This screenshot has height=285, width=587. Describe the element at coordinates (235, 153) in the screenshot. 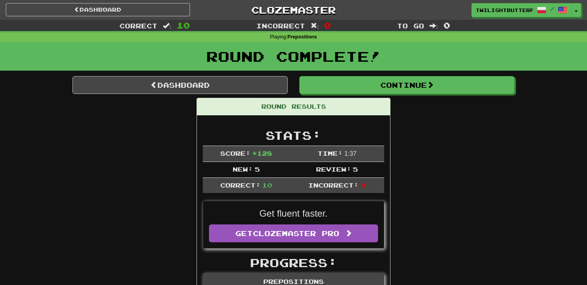

I see `span: Score:` at that location.